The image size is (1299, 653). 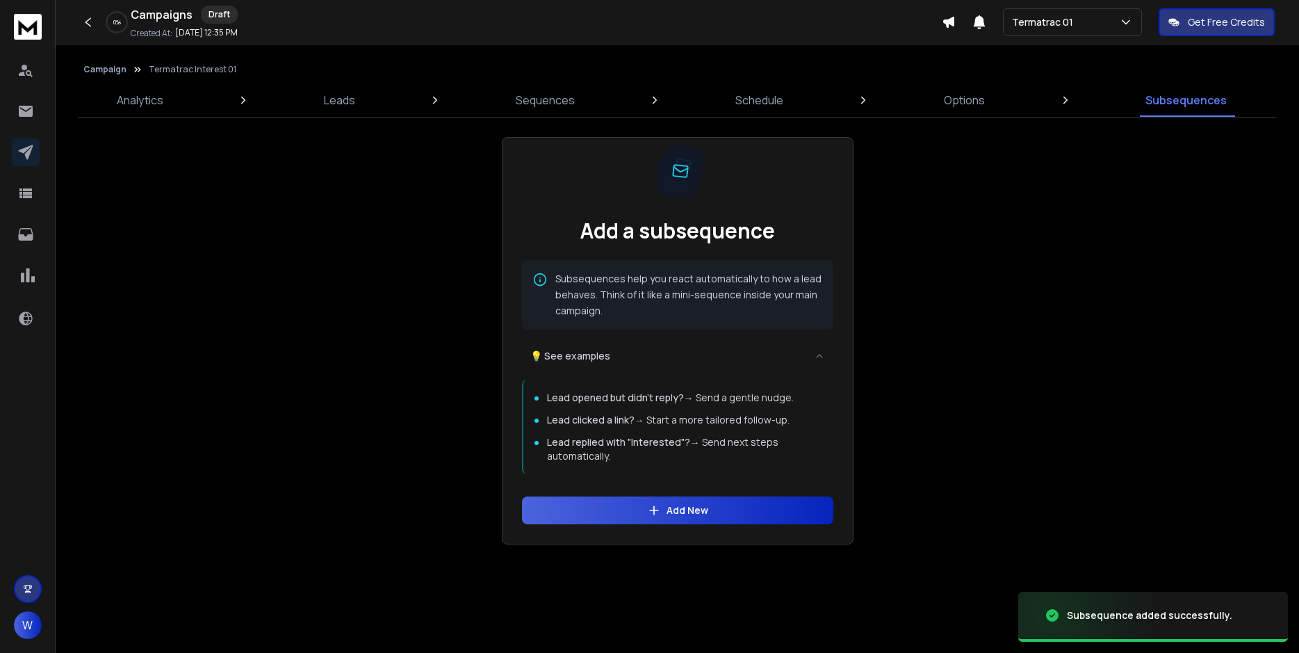 I want to click on a: Options, so click(x=964, y=100).